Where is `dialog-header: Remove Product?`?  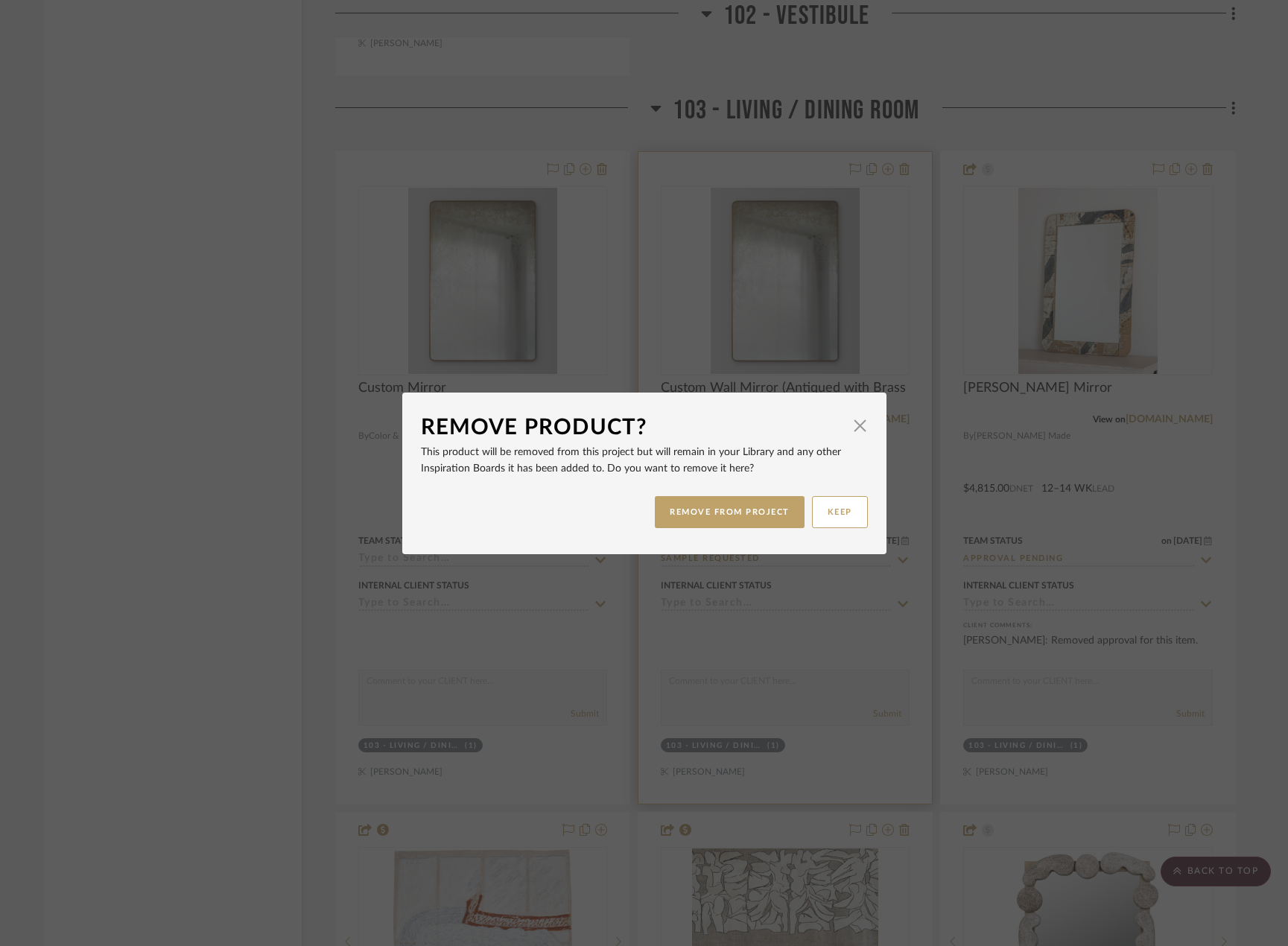 dialog-header: Remove Product? is located at coordinates (644, 428).